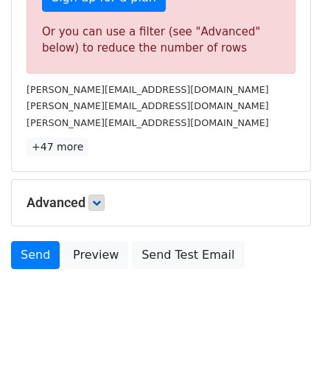  Describe the element at coordinates (161, 203) in the screenshot. I see `h5: Advanced` at that location.